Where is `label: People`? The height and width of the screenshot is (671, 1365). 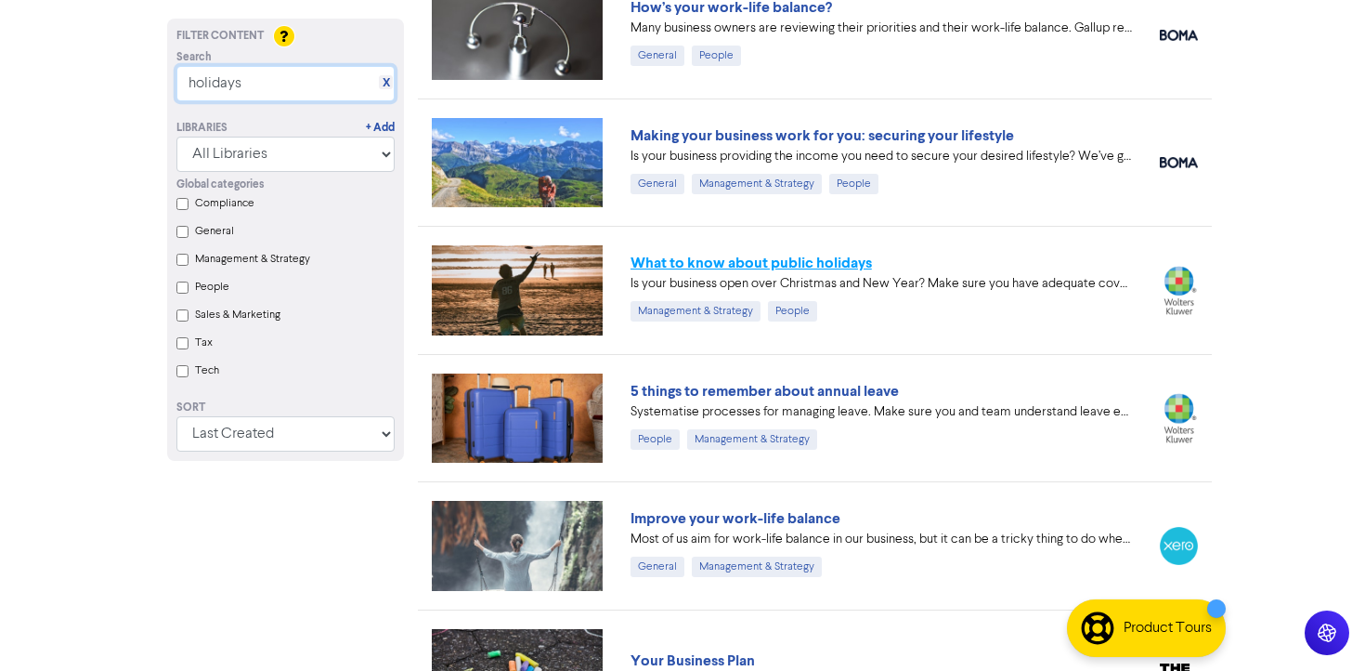 label: People is located at coordinates (212, 287).